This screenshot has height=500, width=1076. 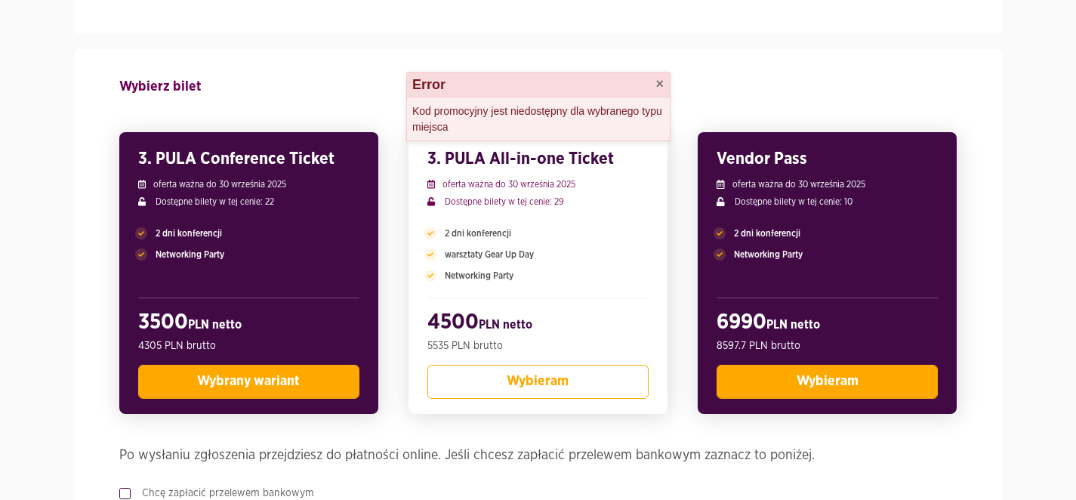 I want to click on div: Kod promocyjny jest niedostępny dla wybranego typu miejsca, so click(x=539, y=119).